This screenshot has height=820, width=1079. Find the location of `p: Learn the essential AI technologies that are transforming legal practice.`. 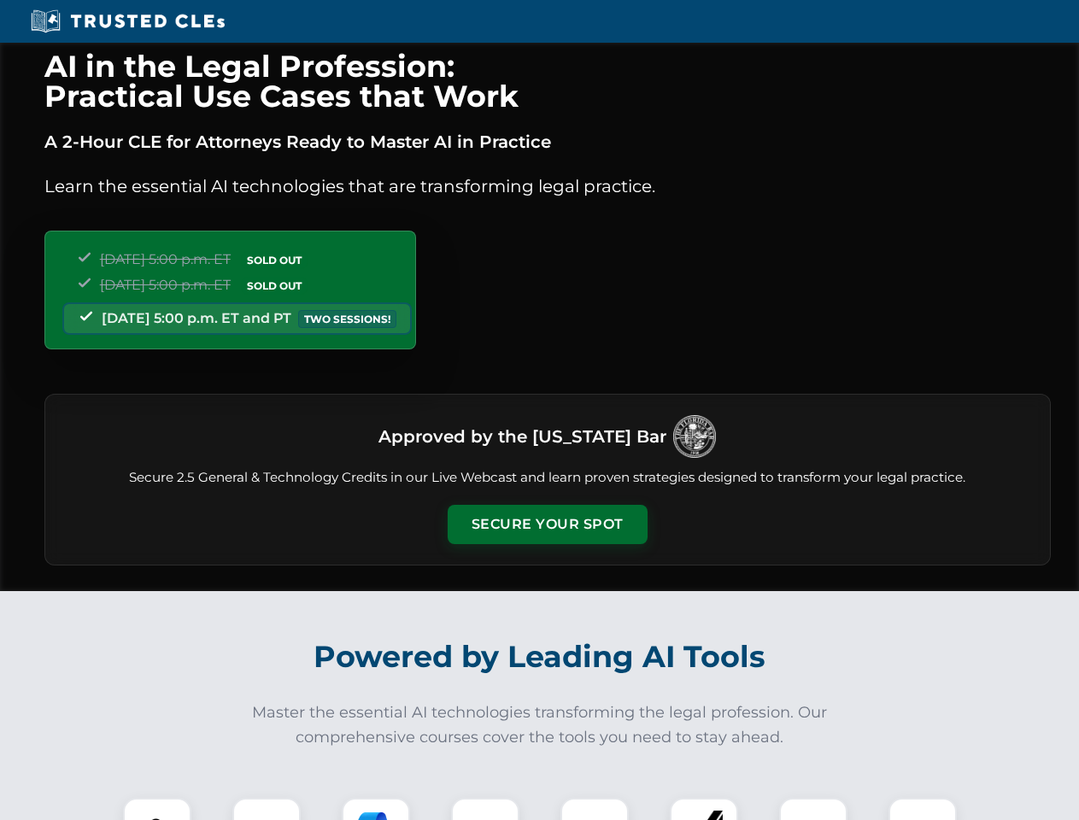

p: Learn the essential AI technologies that are transforming legal practice. is located at coordinates (547, 186).